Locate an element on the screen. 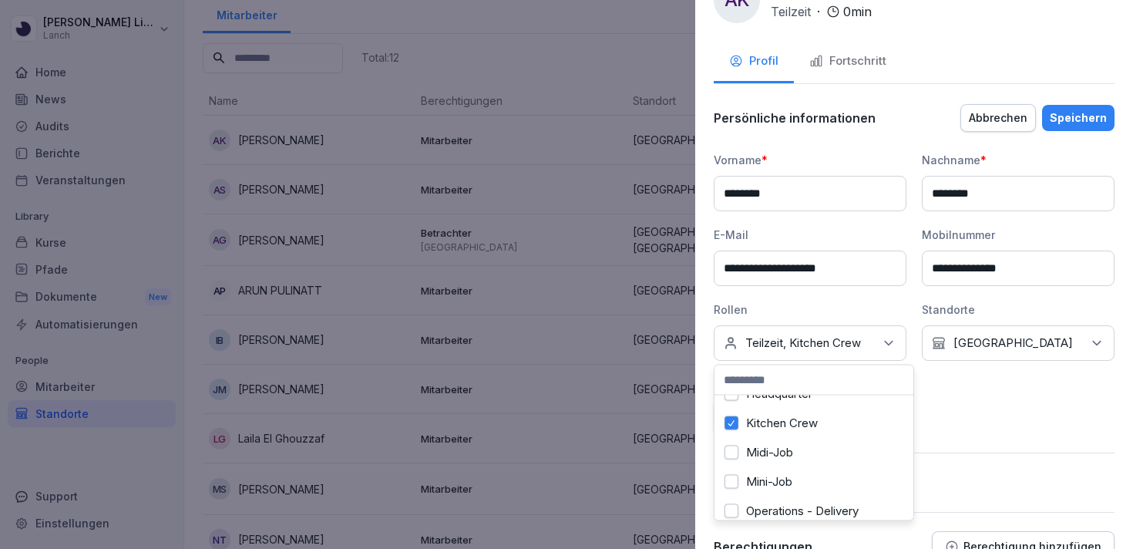 The image size is (1133, 549). button: Fortschritt is located at coordinates (848, 62).